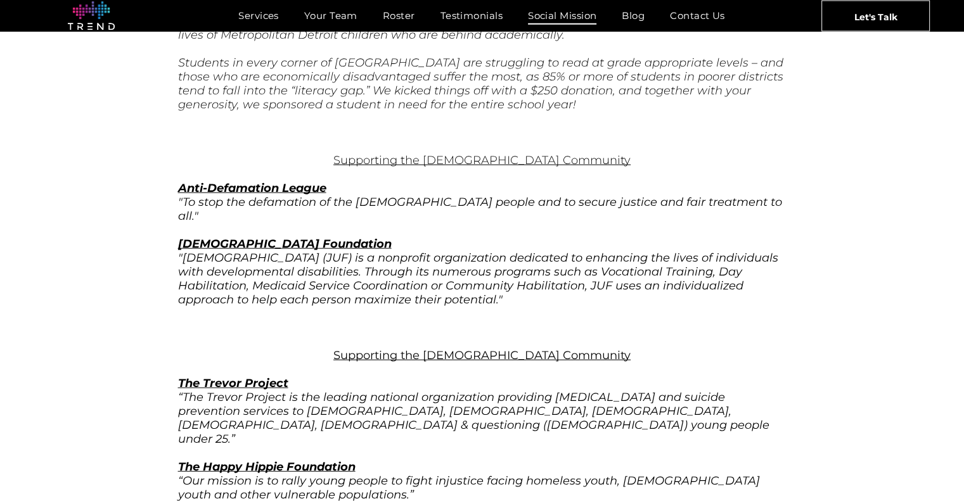 This screenshot has height=501, width=964. Describe the element at coordinates (876, 16) in the screenshot. I see `span: Let's Talk` at that location.